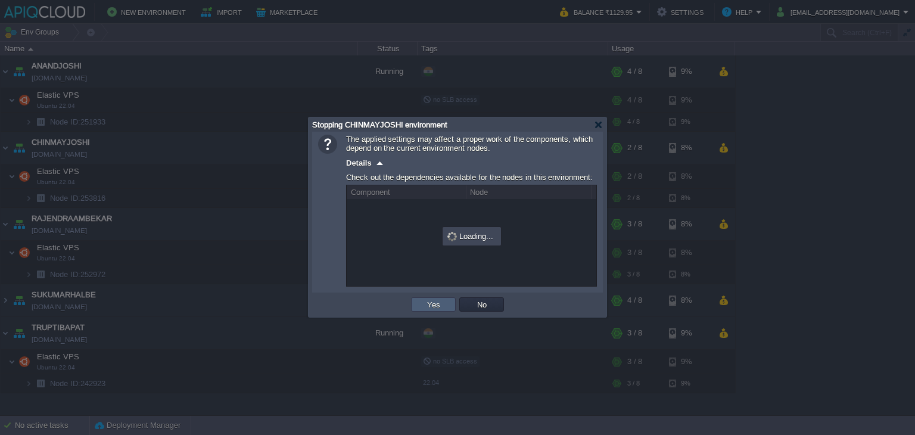 This screenshot has height=435, width=915. Describe the element at coordinates (379, 124) in the screenshot. I see `span: Stopping CHINMAYJOSHI environment` at that location.